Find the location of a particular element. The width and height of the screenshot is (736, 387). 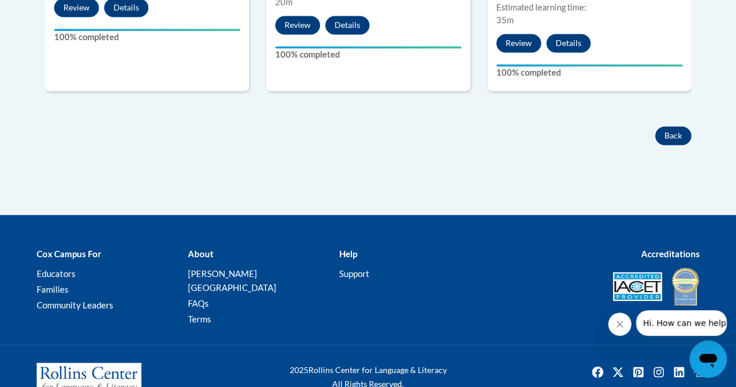

b: About is located at coordinates (200, 253).